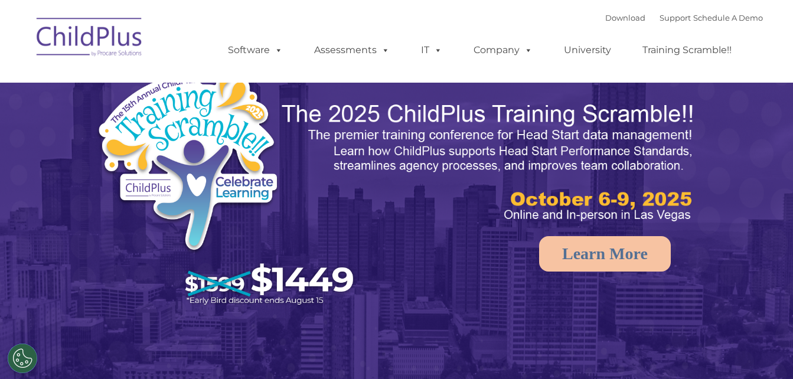 This screenshot has width=793, height=379. What do you see at coordinates (90, 39) in the screenshot?
I see `img: ChildPlus by Procare Solutions` at bounding box center [90, 39].